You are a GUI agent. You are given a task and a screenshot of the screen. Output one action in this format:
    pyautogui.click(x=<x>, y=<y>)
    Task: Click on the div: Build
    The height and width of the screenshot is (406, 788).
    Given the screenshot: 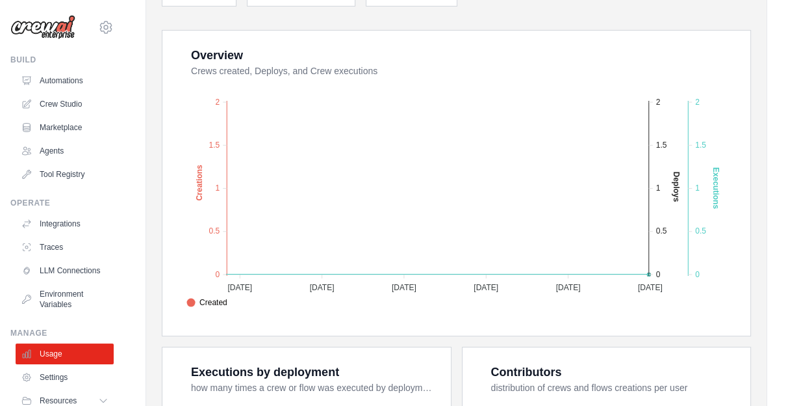 What is the action you would take?
    pyautogui.click(x=62, y=60)
    